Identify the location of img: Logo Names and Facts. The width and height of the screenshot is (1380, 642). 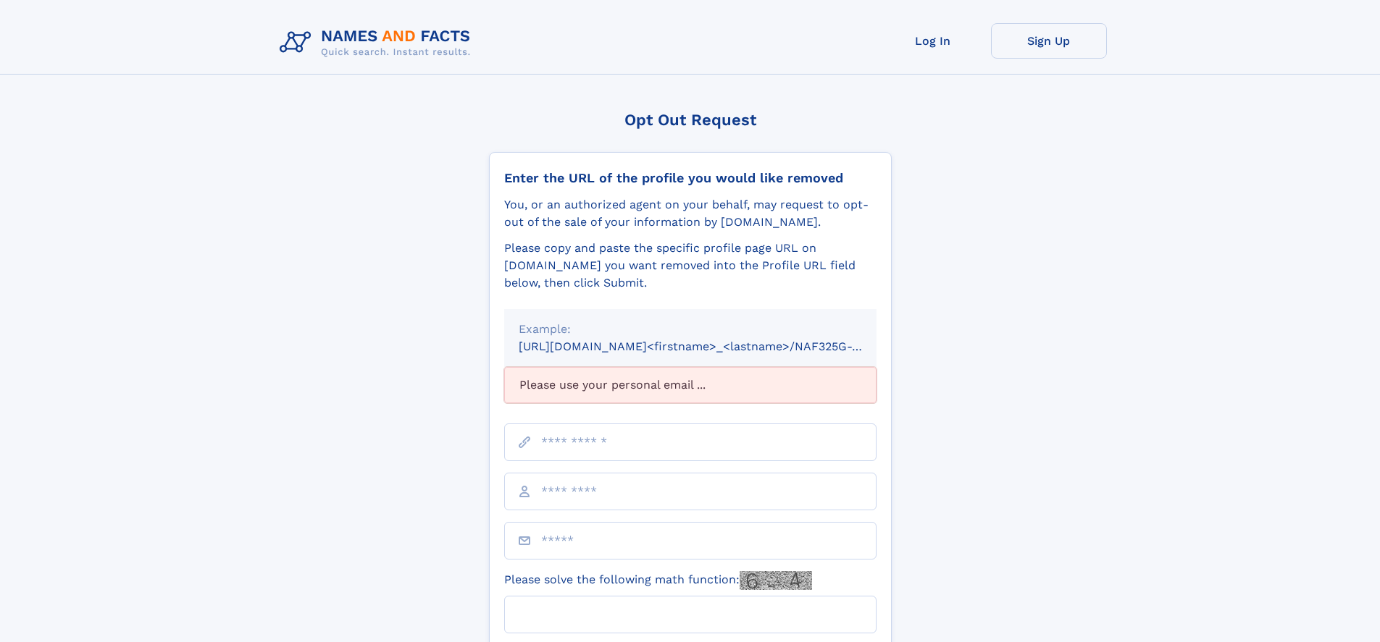
(378, 43).